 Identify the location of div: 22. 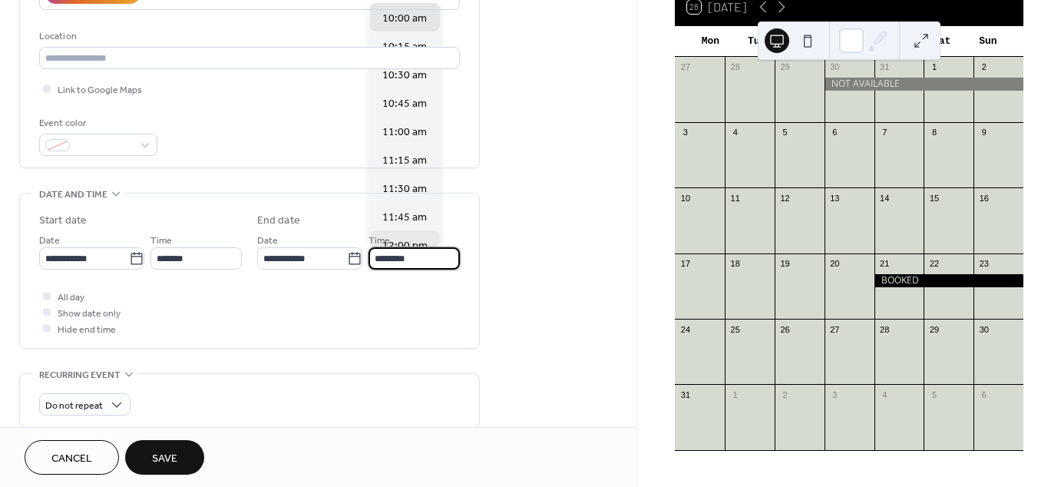
(934, 263).